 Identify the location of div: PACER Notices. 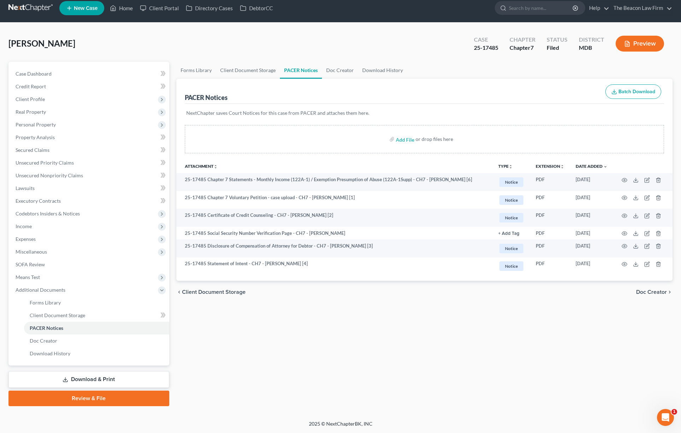
(206, 98).